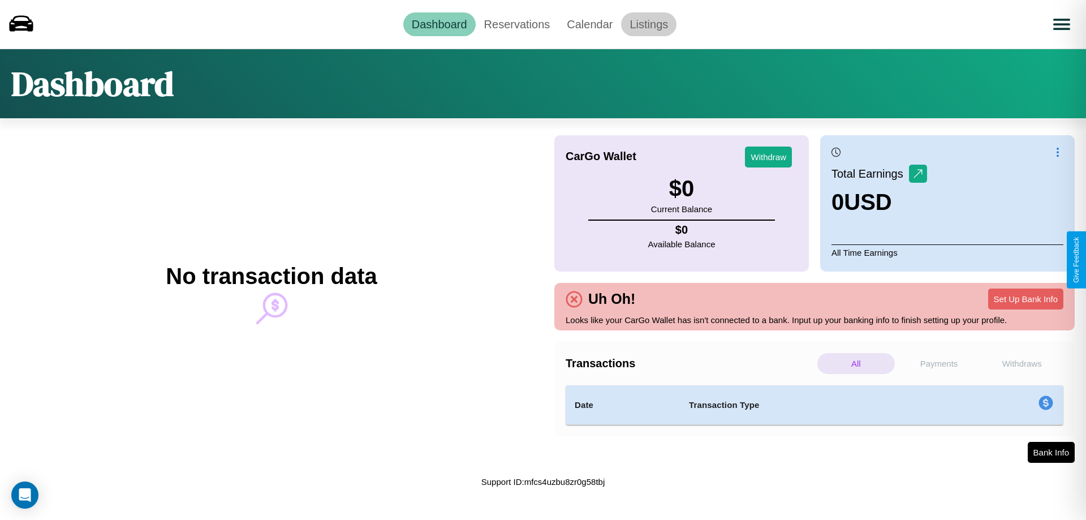 Image resolution: width=1086 pixels, height=520 pixels. Describe the element at coordinates (815, 320) in the screenshot. I see `p: Looks like your CarGo Wallet has isn't connected to a bank. Input up your banking info to finish ...` at that location.